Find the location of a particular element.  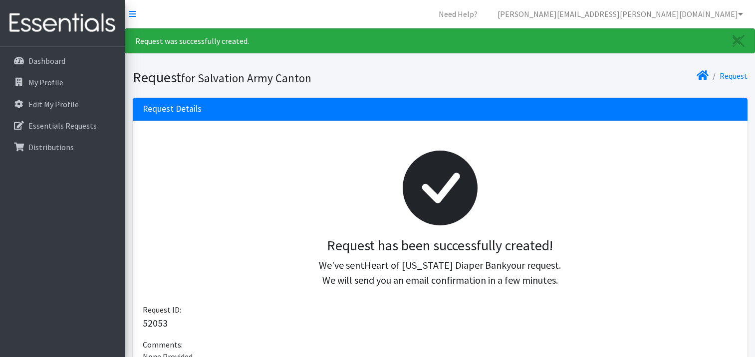

img: HumanEssentials is located at coordinates (62, 23).